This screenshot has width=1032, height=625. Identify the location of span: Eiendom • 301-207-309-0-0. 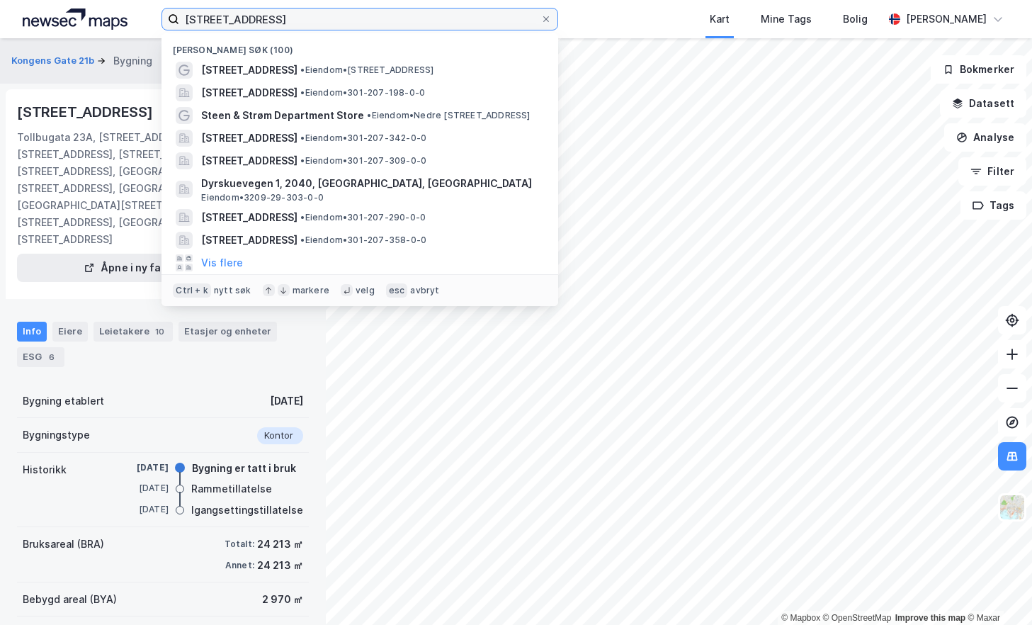
(363, 161).